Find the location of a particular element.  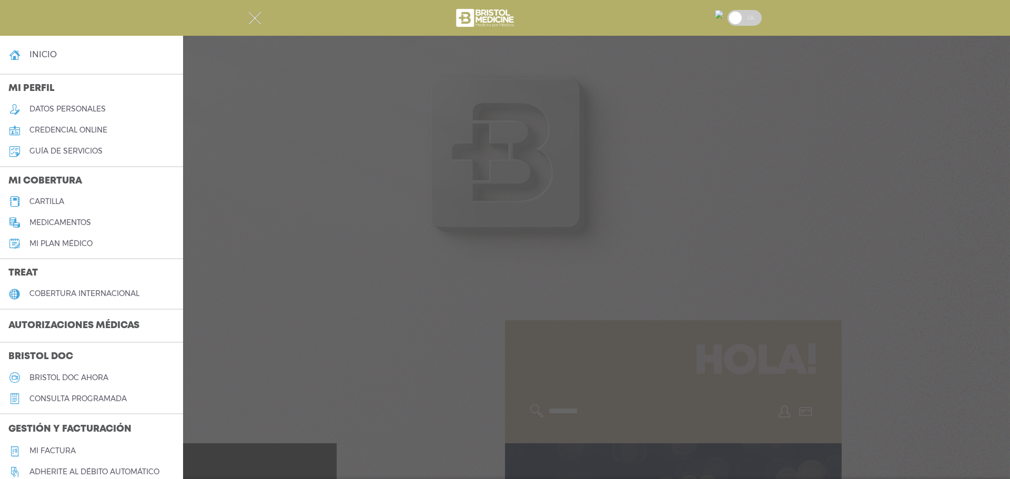

h5: credencial online is located at coordinates (68, 130).